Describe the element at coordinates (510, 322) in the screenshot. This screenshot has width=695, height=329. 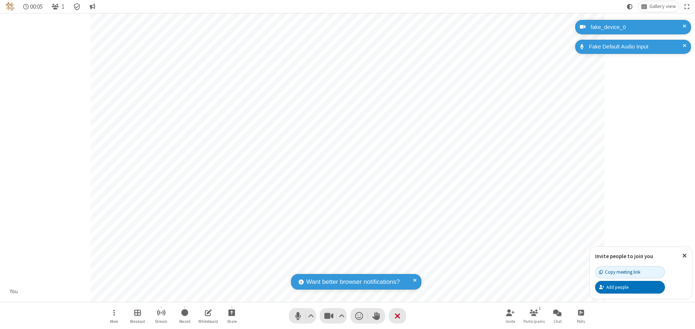
I see `span: Invite` at that location.